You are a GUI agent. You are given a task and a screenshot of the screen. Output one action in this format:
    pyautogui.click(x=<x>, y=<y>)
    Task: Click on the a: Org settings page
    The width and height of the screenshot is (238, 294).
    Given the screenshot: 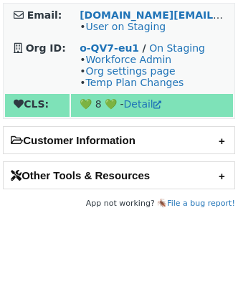 What is the action you would take?
    pyautogui.click(x=130, y=71)
    